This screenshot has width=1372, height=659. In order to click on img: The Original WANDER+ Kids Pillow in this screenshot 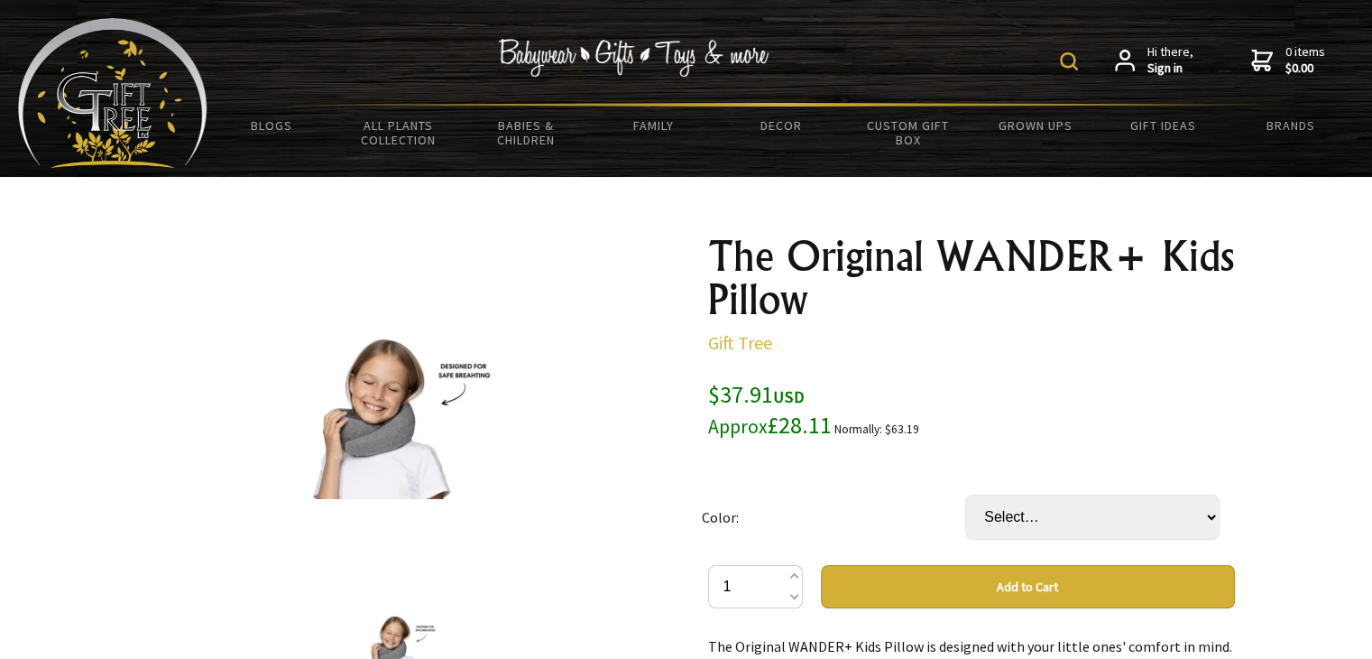, I will do `click(401, 410)`.